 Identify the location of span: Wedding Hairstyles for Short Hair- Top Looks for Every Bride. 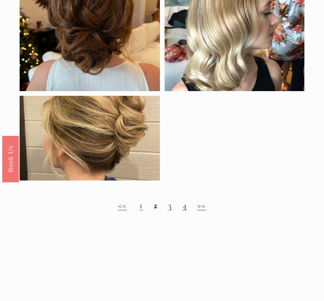
(153, 246).